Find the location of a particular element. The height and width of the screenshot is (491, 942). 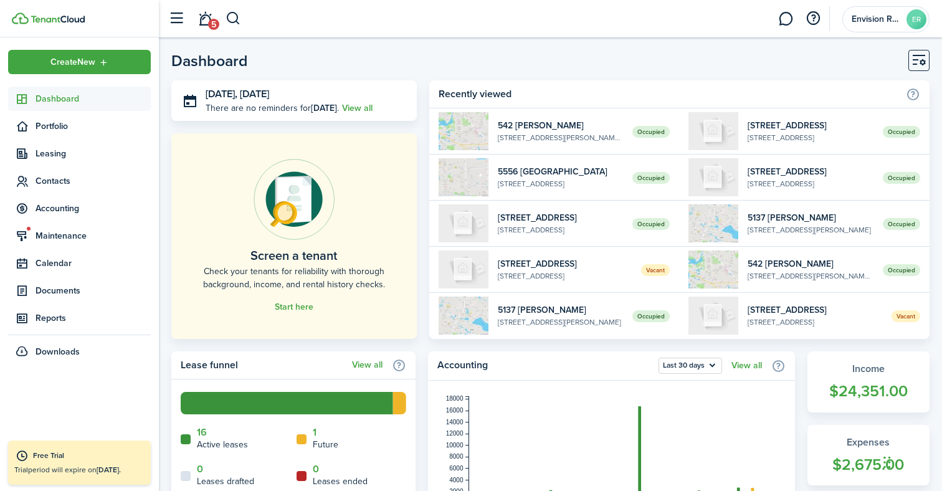

tspan: 16000 is located at coordinates (455, 410).